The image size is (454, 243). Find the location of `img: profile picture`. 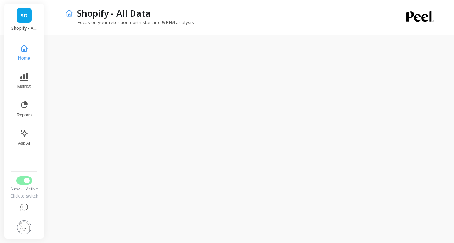

img: profile picture is located at coordinates (24, 227).